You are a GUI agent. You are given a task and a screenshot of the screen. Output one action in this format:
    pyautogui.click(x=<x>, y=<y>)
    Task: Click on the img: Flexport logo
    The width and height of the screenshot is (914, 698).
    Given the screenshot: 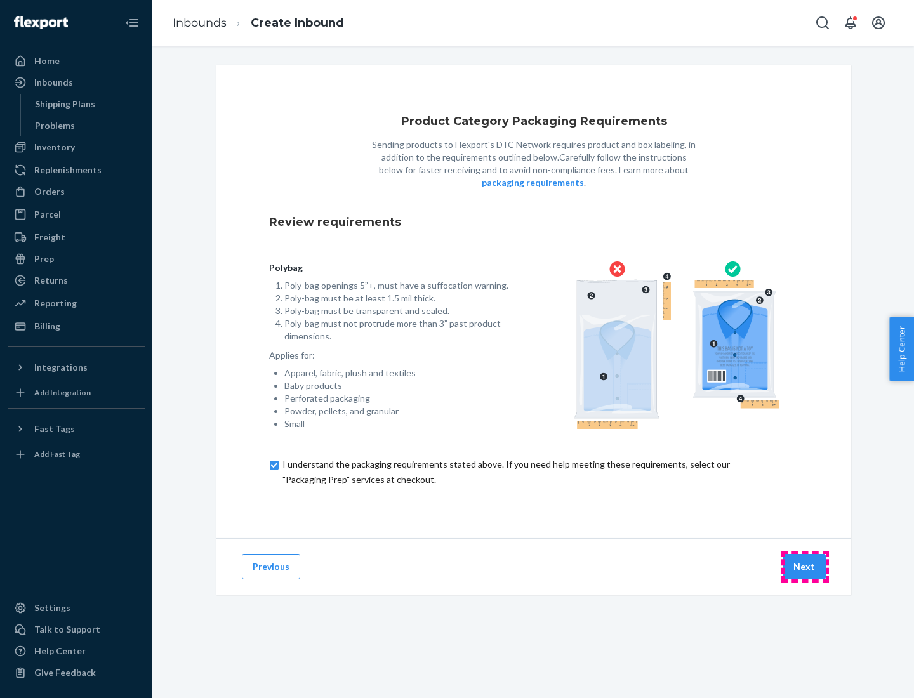 What is the action you would take?
    pyautogui.click(x=41, y=23)
    